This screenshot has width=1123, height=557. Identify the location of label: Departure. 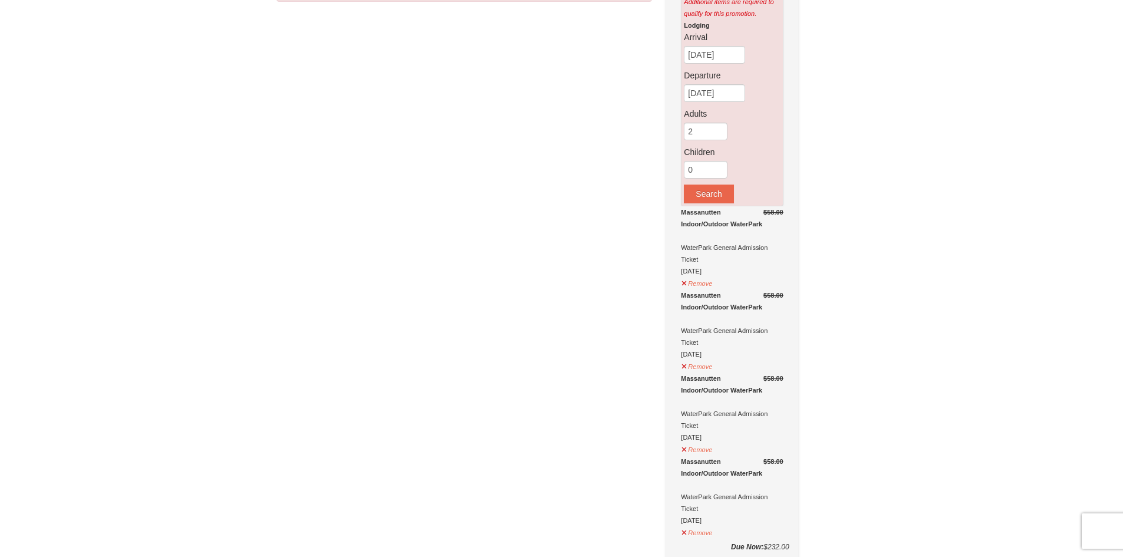
(731, 75).